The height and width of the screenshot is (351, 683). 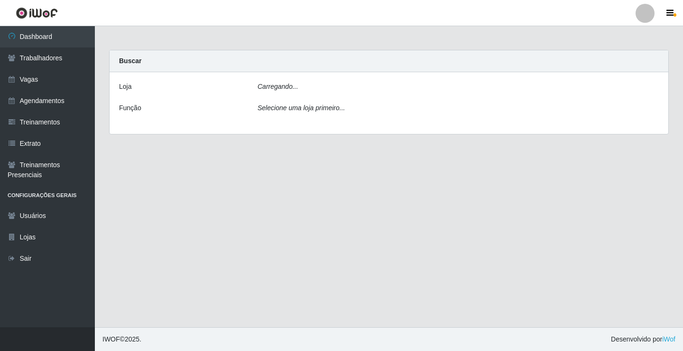 I want to click on i: Selecione uma loja primeiro..., so click(x=301, y=108).